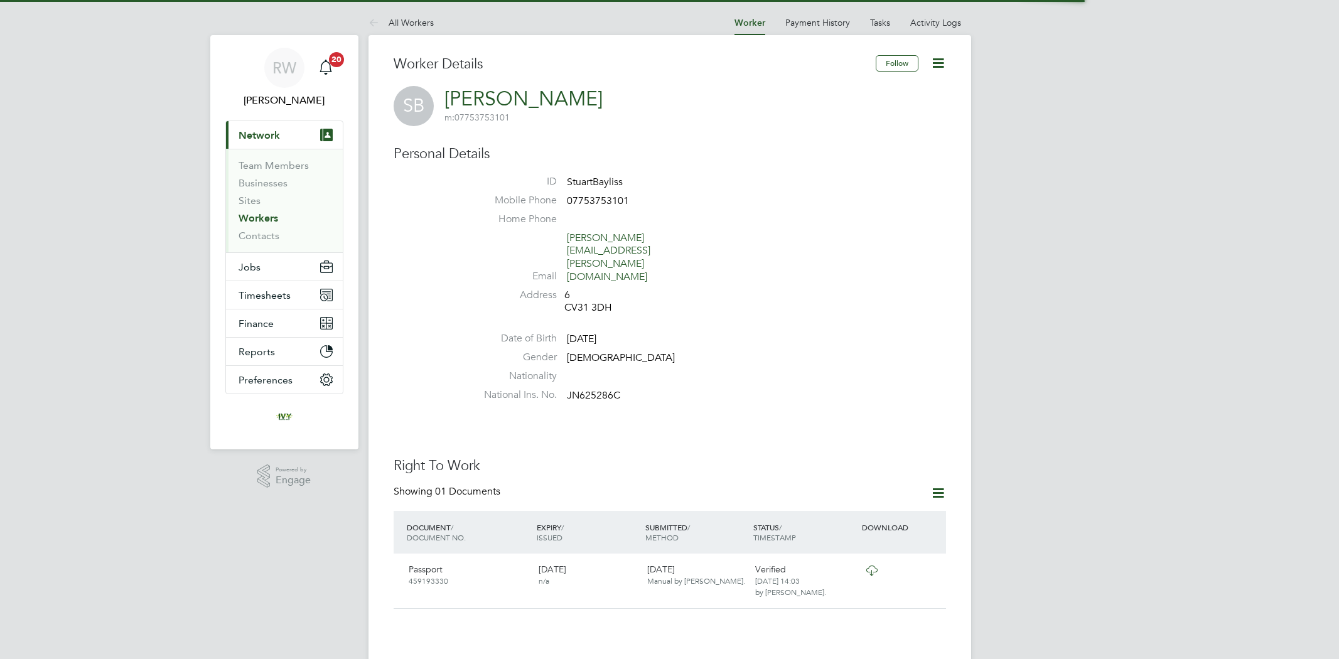 The height and width of the screenshot is (659, 1339). Describe the element at coordinates (513, 338) in the screenshot. I see `label: Date of Birth` at that location.